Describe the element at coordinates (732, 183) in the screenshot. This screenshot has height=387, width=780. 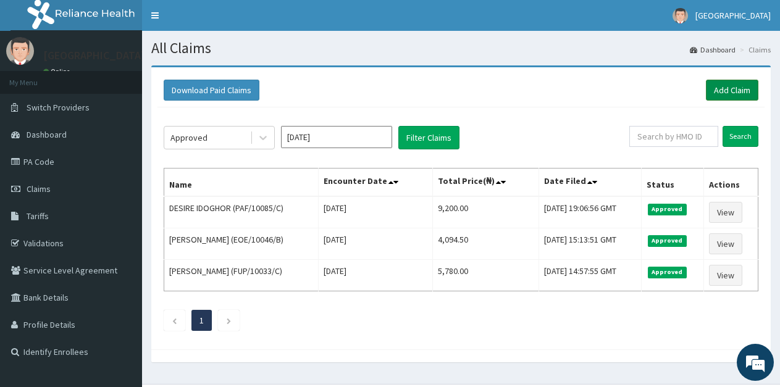
I see `th: Actions` at that location.